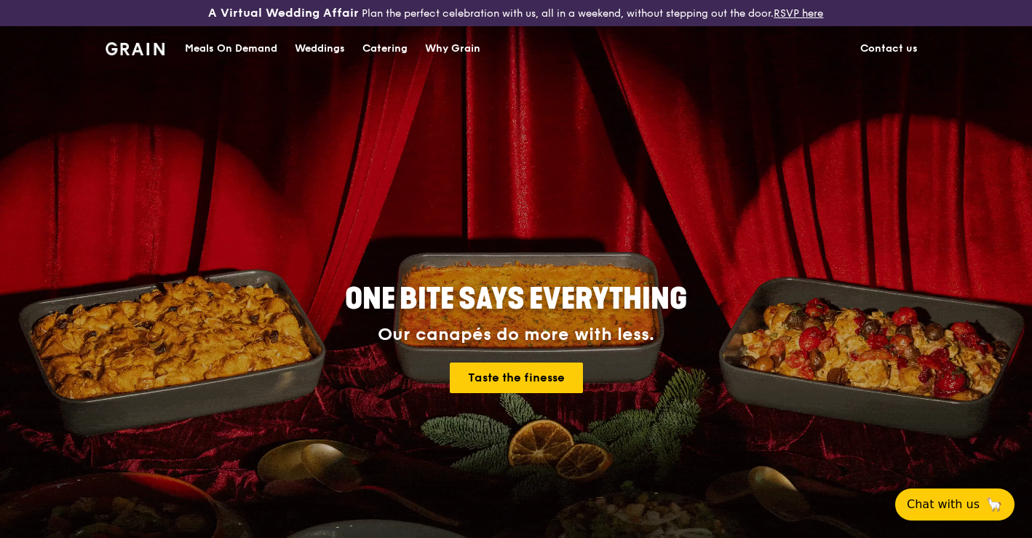 The height and width of the screenshot is (538, 1032). Describe the element at coordinates (888, 49) in the screenshot. I see `a: Contact us` at that location.